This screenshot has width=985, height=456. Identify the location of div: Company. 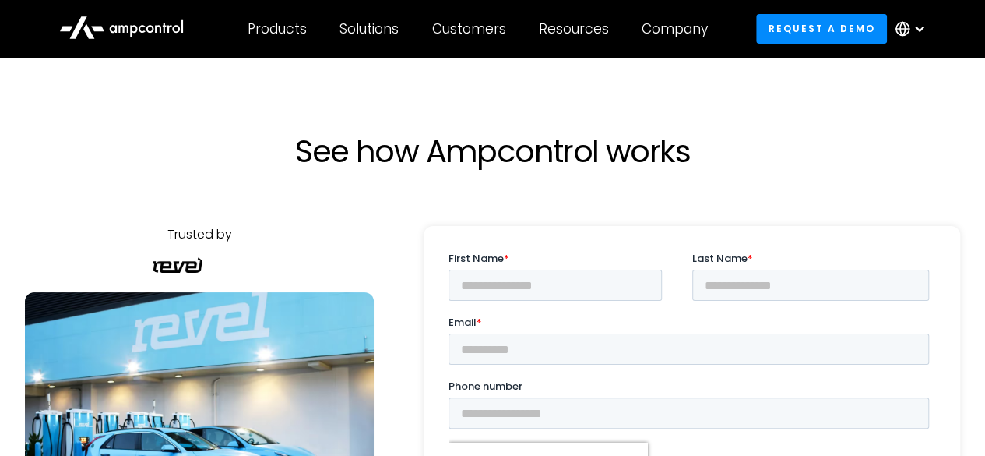
(675, 29).